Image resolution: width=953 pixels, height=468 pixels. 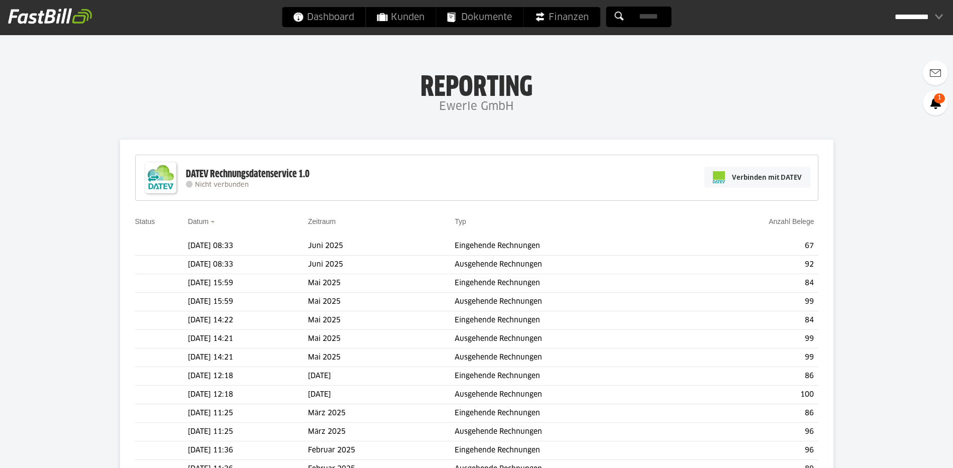 What do you see at coordinates (752, 395) in the screenshot?
I see `td: 100` at bounding box center [752, 395].